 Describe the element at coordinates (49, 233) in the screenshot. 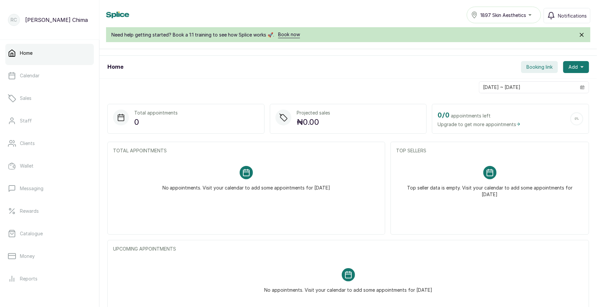

I see `a: Catalogue` at that location.